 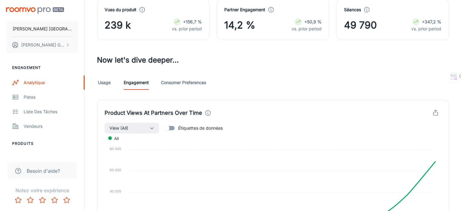 What do you see at coordinates (114, 138) in the screenshot?
I see `span: All` at bounding box center [114, 138].